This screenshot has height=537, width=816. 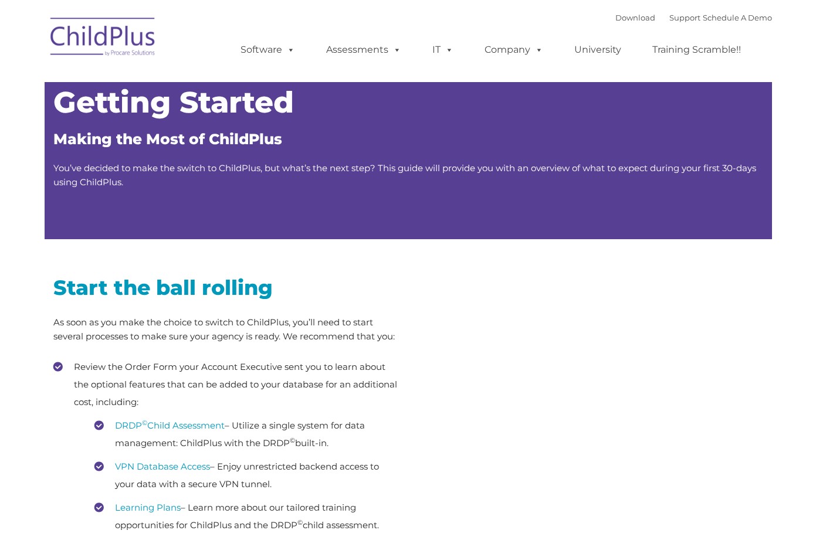 I want to click on a: Learning Plans, so click(x=148, y=507).